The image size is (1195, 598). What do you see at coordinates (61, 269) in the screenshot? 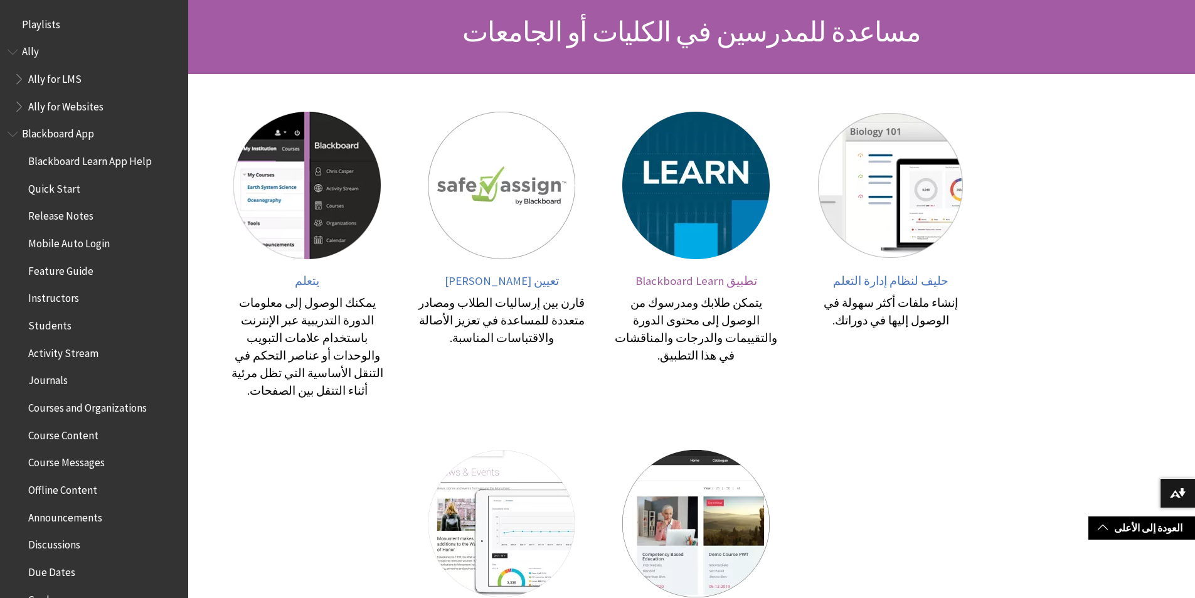
I see `span: Feature Guide` at bounding box center [61, 269].